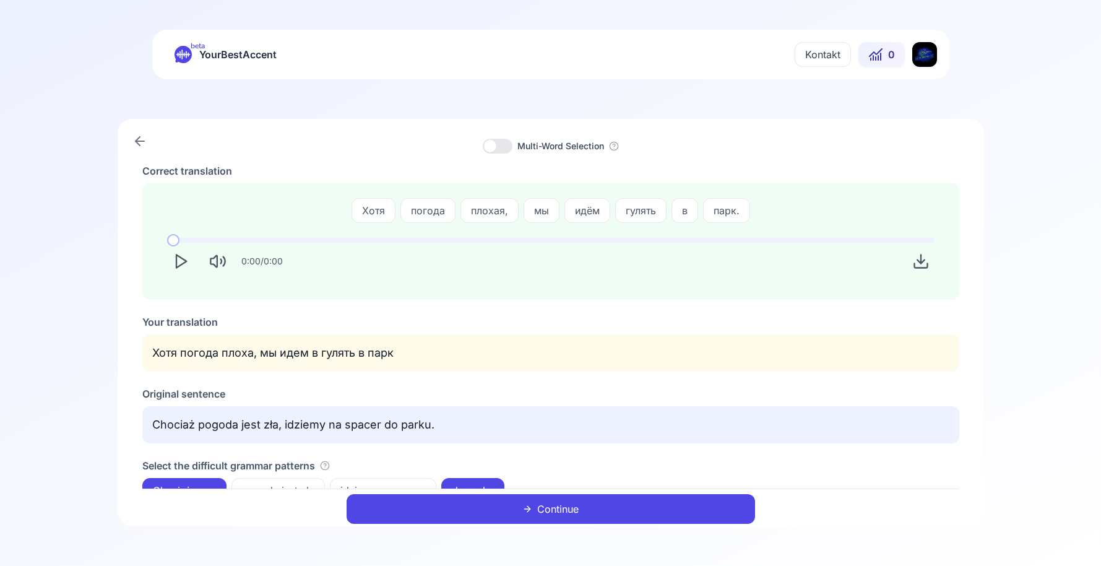 Image resolution: width=1101 pixels, height=566 pixels. What do you see at coordinates (218, 261) in the screenshot?
I see `button: Mute` at bounding box center [218, 261].